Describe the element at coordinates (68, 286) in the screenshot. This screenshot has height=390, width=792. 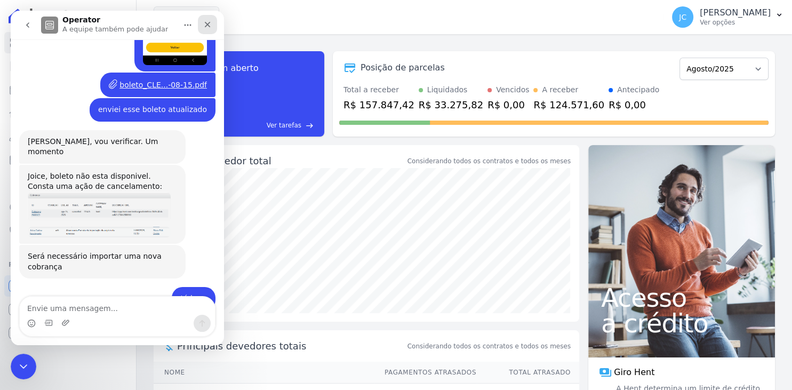
I see `a: Recebíveis` at that location.